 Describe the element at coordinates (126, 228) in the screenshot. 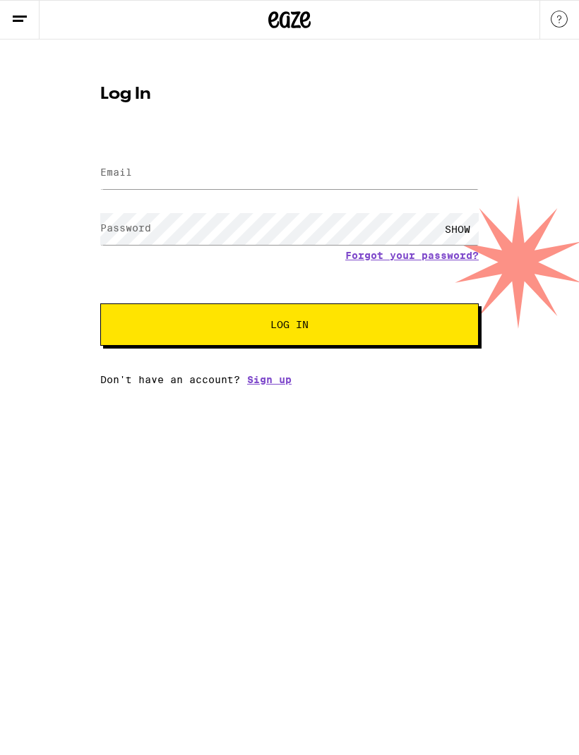

I see `label: Password` at that location.